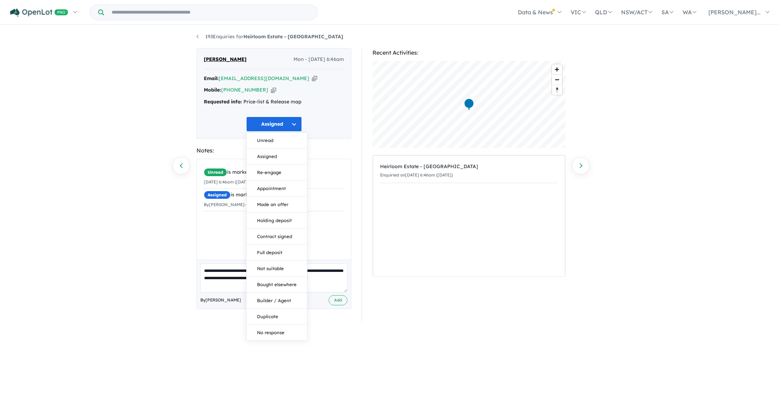 Image resolution: width=779 pixels, height=408 pixels. What do you see at coordinates (217, 195) in the screenshot?
I see `span: Assigned` at bounding box center [217, 195].